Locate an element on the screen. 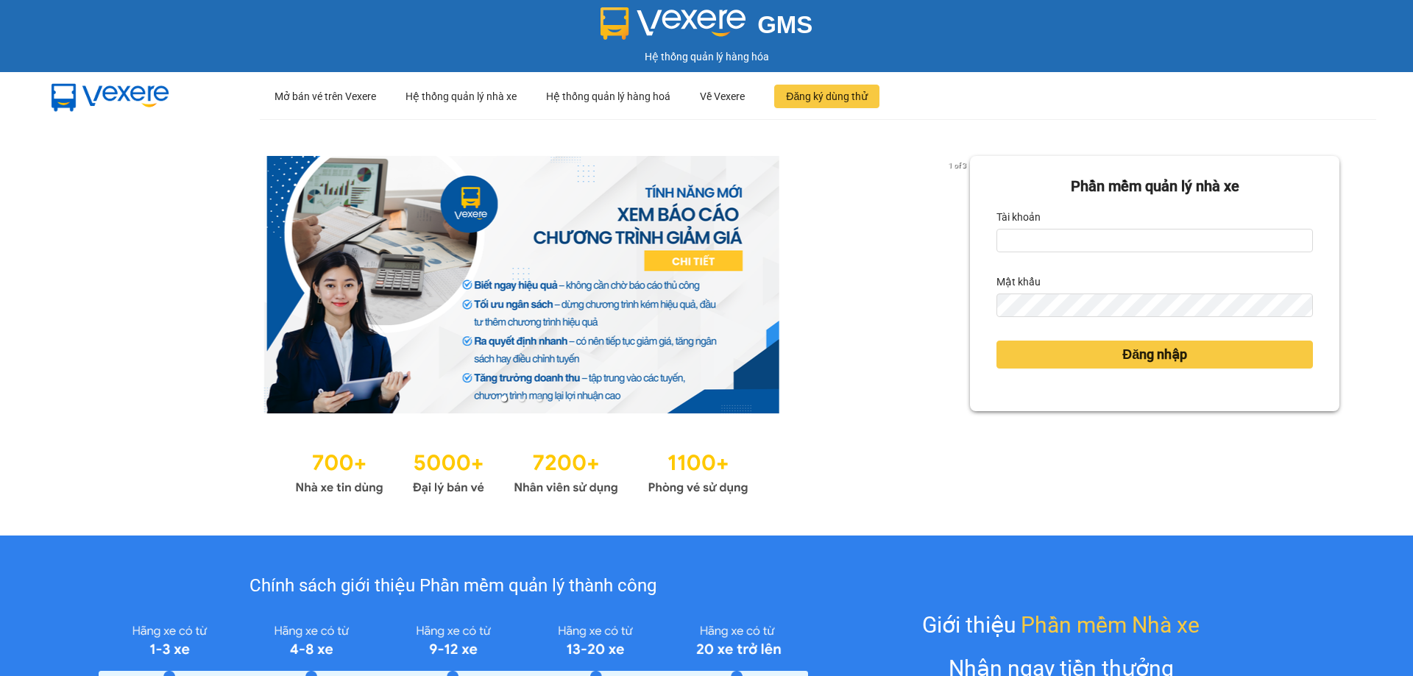 Image resolution: width=1413 pixels, height=676 pixels. span: Đăng ký dùng thử is located at coordinates (827, 96).